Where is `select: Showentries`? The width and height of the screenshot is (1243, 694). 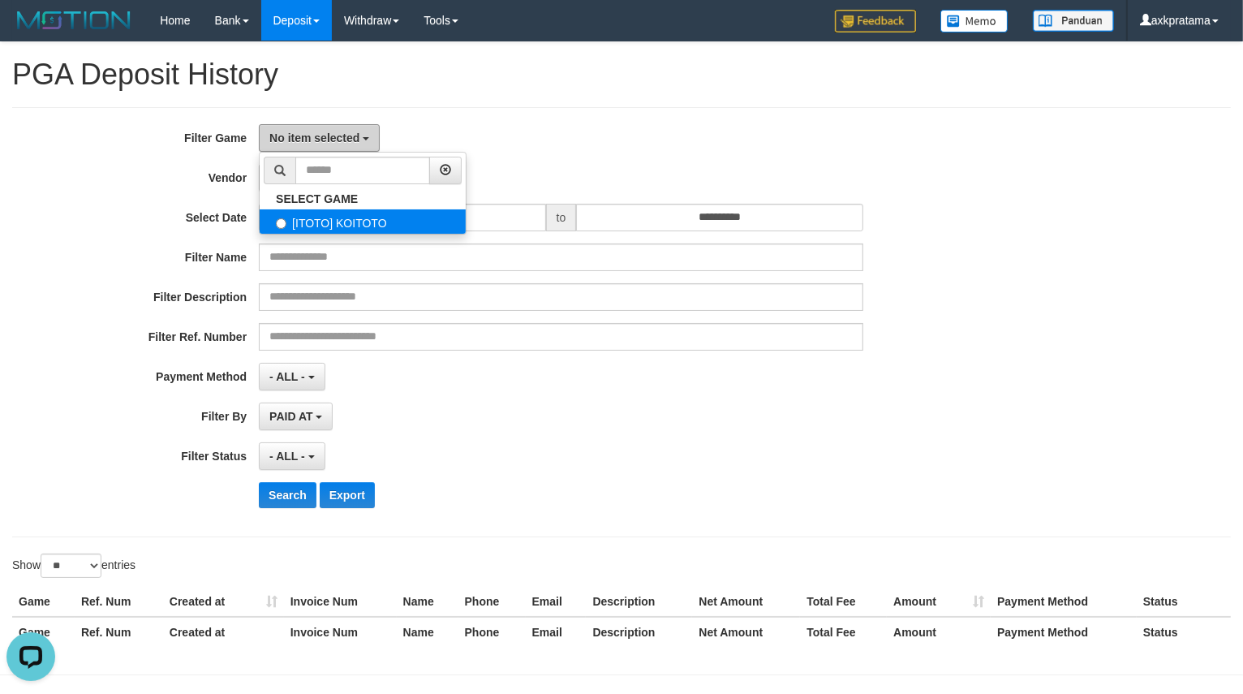 select: Showentries is located at coordinates (71, 566).